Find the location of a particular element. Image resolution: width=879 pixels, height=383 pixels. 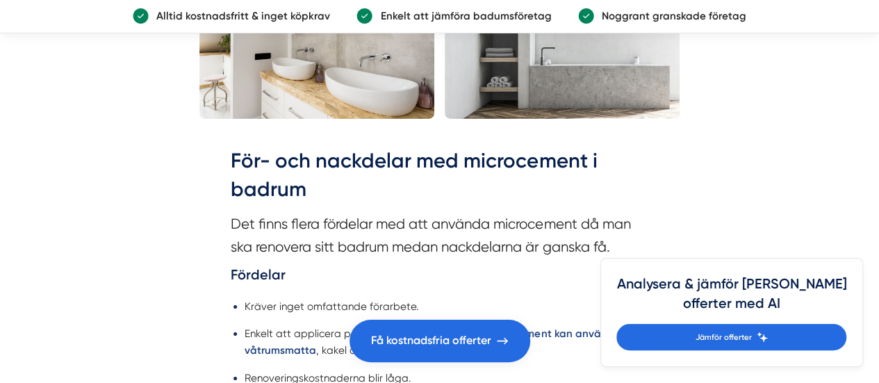

p: Alltid kostnadsfritt & inget köpkrav is located at coordinates (239, 16).